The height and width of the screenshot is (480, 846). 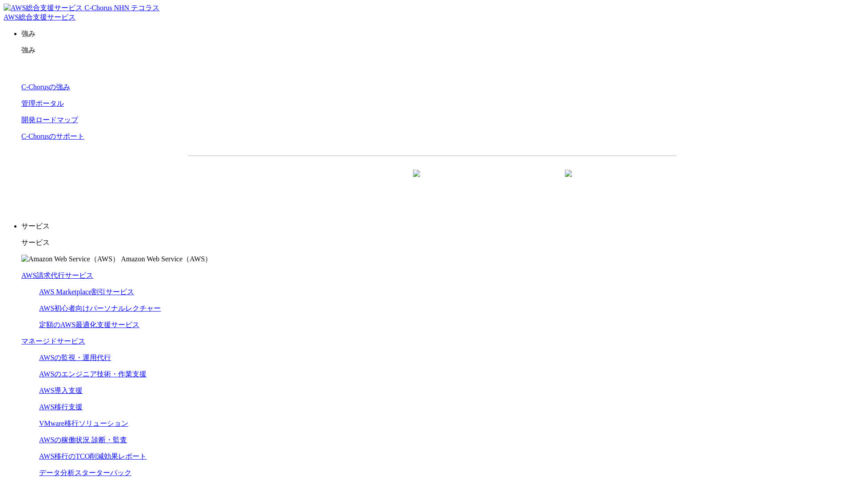 I want to click on a: AWSのエンジニア技術・作業支援, so click(x=93, y=374).